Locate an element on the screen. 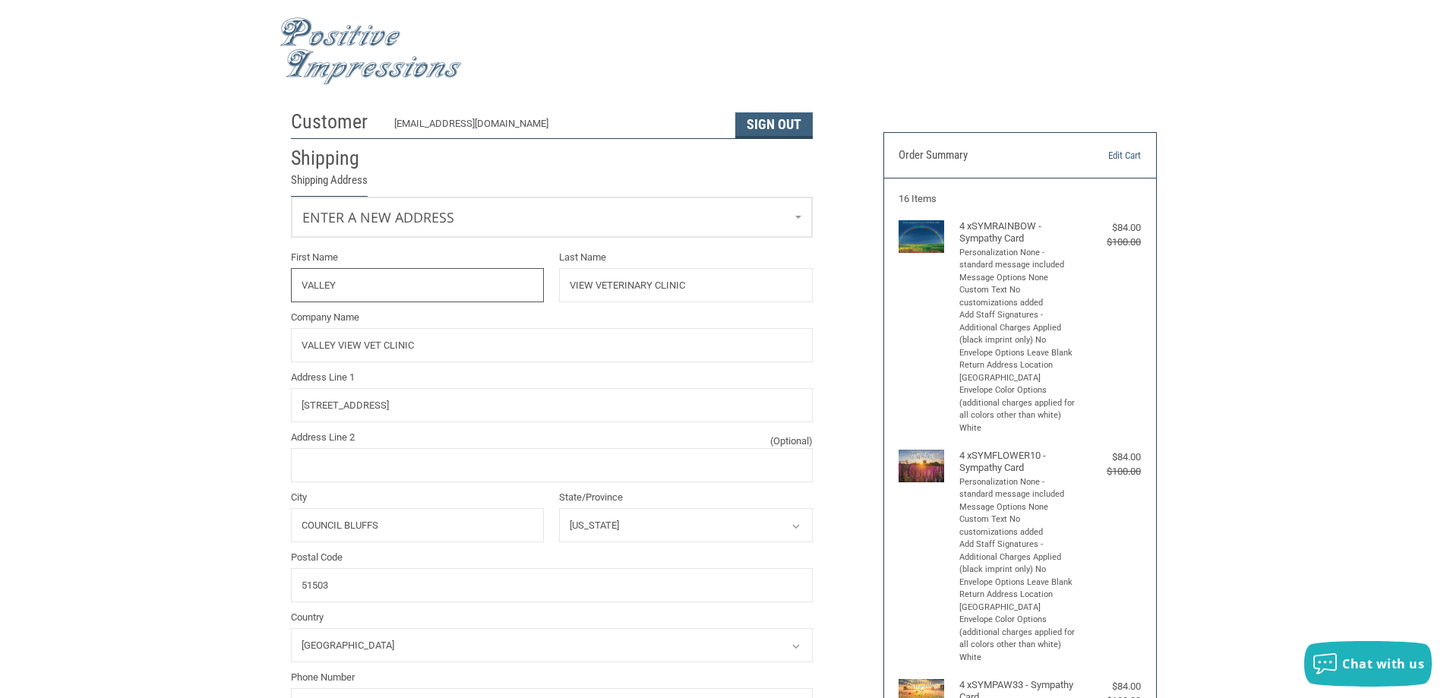 The image size is (1447, 698). button: Chat with us is located at coordinates (1368, 664).